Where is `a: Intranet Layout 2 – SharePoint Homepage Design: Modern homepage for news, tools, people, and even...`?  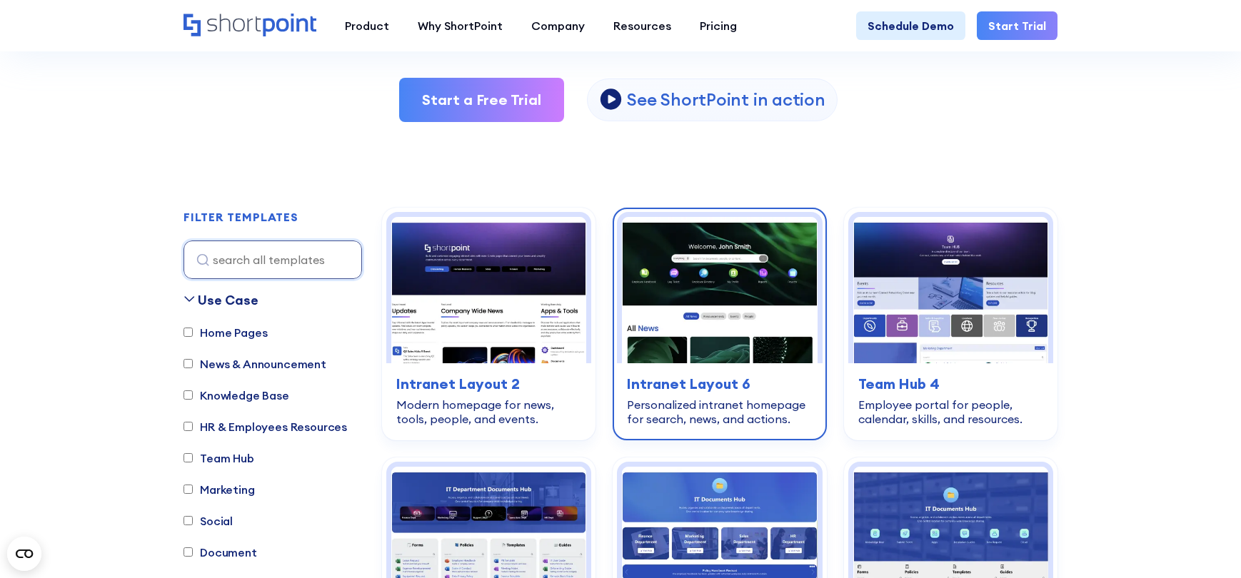
a: Intranet Layout 2 – SharePoint Homepage Design: Modern homepage for news, tools, people, and even... is located at coordinates (488, 324).